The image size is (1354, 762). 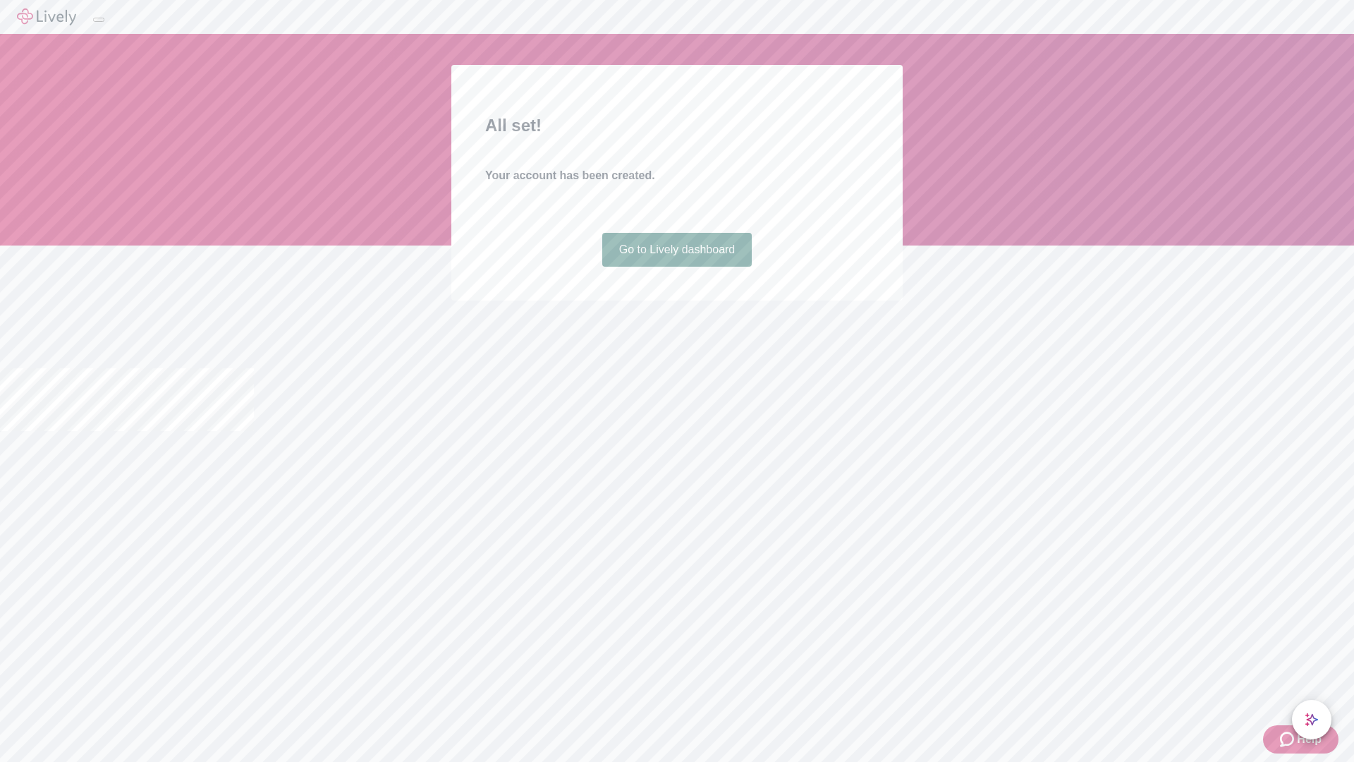 What do you see at coordinates (677, 126) in the screenshot?
I see `h2: All set!` at bounding box center [677, 126].